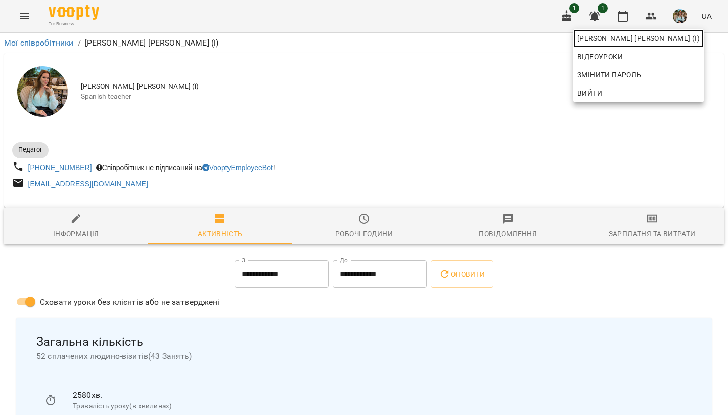  I want to click on button: Вийти, so click(639, 93).